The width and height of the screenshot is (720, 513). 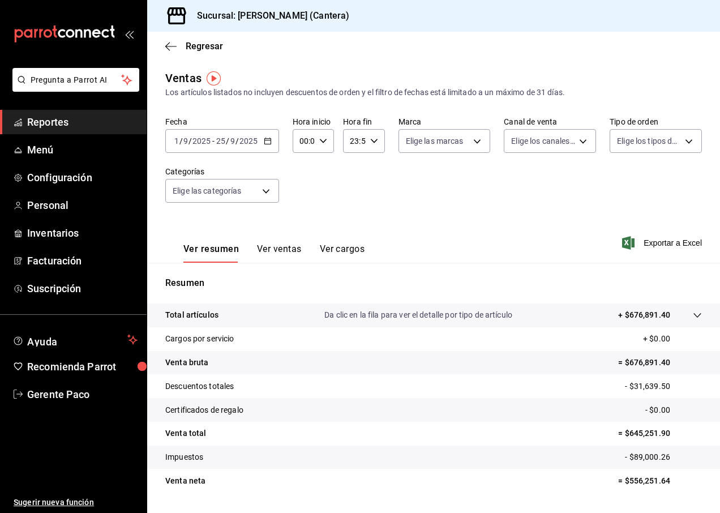 What do you see at coordinates (76, 80) in the screenshot?
I see `button: Pregunta a Parrot AI` at bounding box center [76, 80].